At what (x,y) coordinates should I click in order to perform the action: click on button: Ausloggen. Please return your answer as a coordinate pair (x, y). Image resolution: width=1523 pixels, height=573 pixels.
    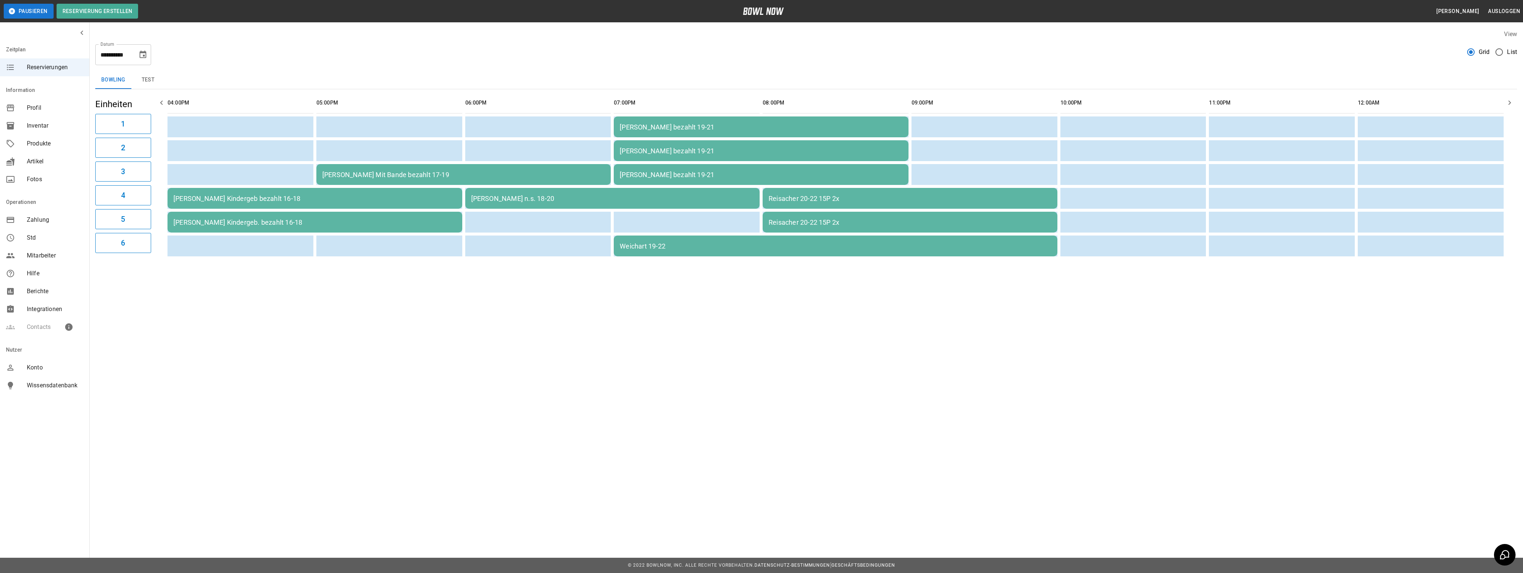
    Looking at the image, I should click on (1504, 11).